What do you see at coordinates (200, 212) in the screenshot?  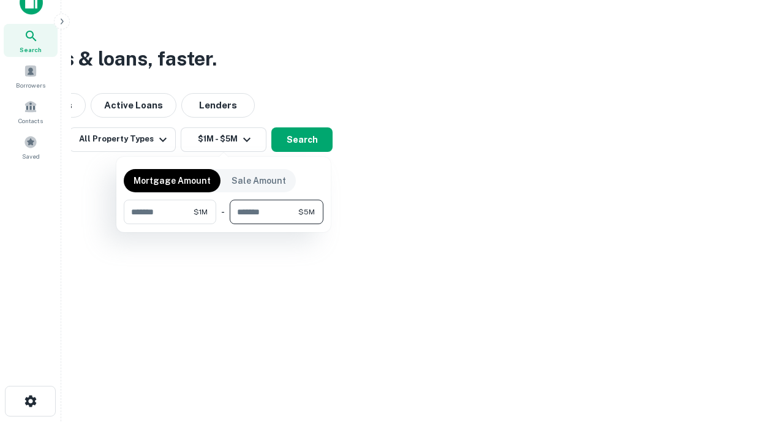 I see `span: $1M` at bounding box center [200, 212].